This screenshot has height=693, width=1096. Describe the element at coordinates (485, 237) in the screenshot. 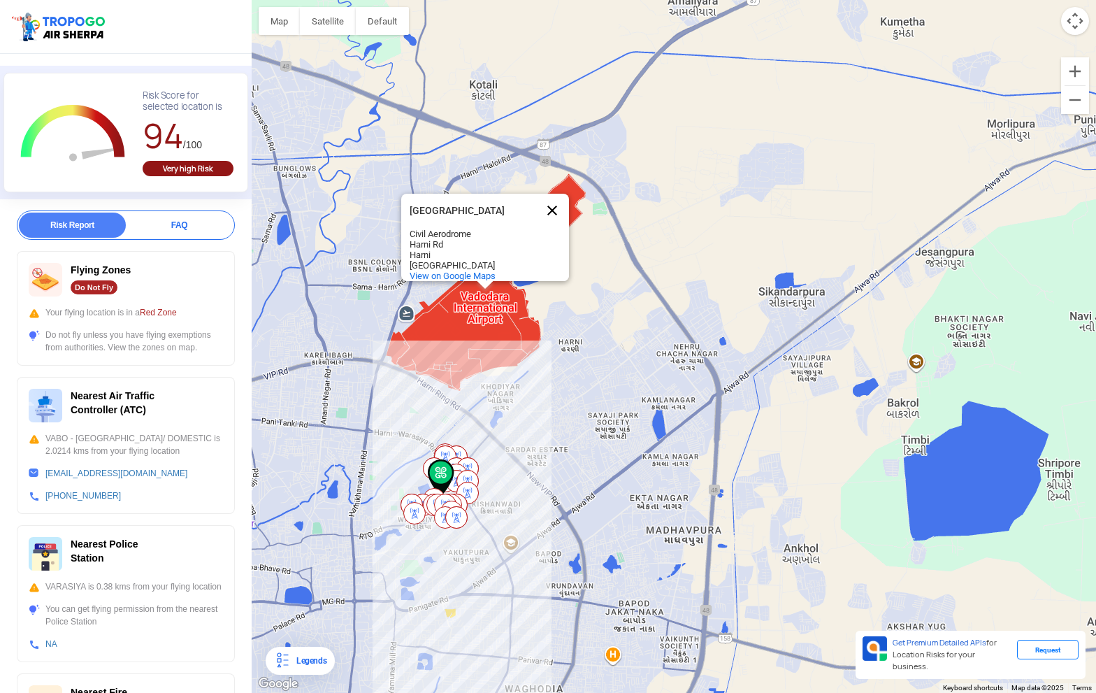

I see `div: Vadodara International Airport` at that location.